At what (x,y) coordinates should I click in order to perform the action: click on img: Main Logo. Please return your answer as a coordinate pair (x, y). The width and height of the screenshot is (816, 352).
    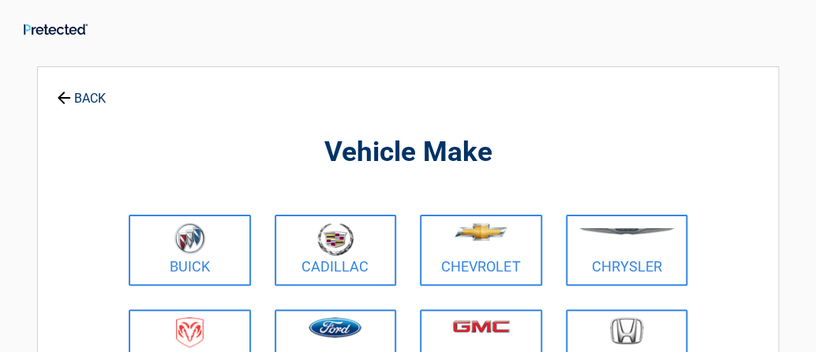
    Looking at the image, I should click on (55, 29).